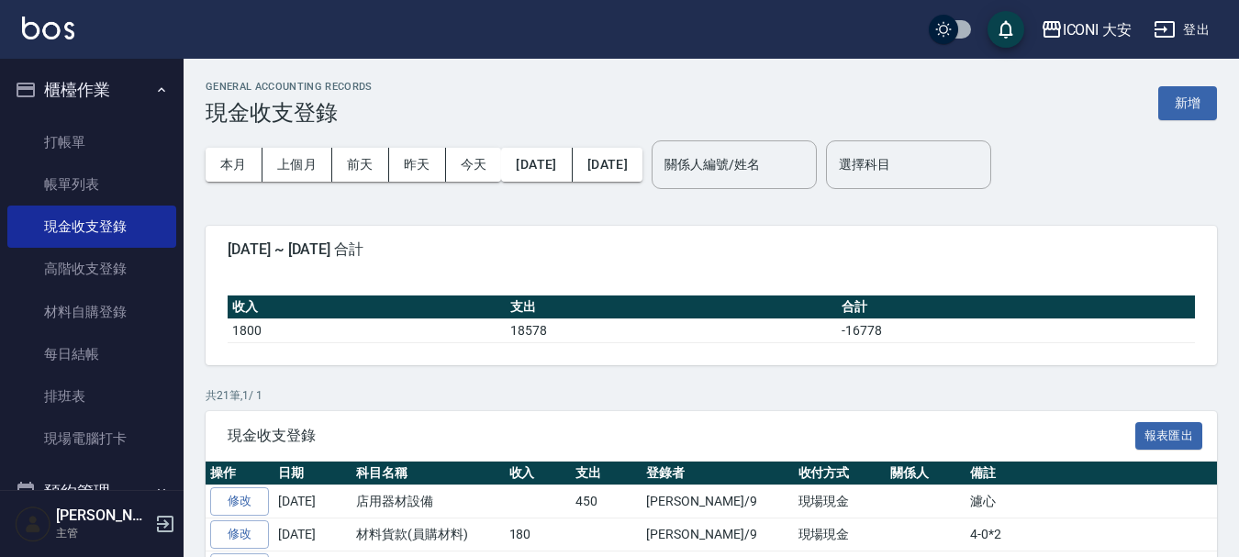  I want to click on th: 操作, so click(239, 473).